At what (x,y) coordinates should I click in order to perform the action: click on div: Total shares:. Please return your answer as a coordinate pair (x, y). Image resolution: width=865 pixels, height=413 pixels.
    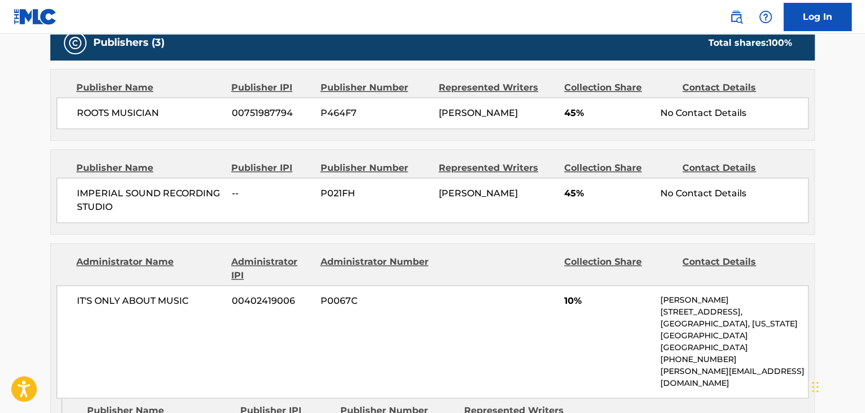
    Looking at the image, I should click on (750, 43).